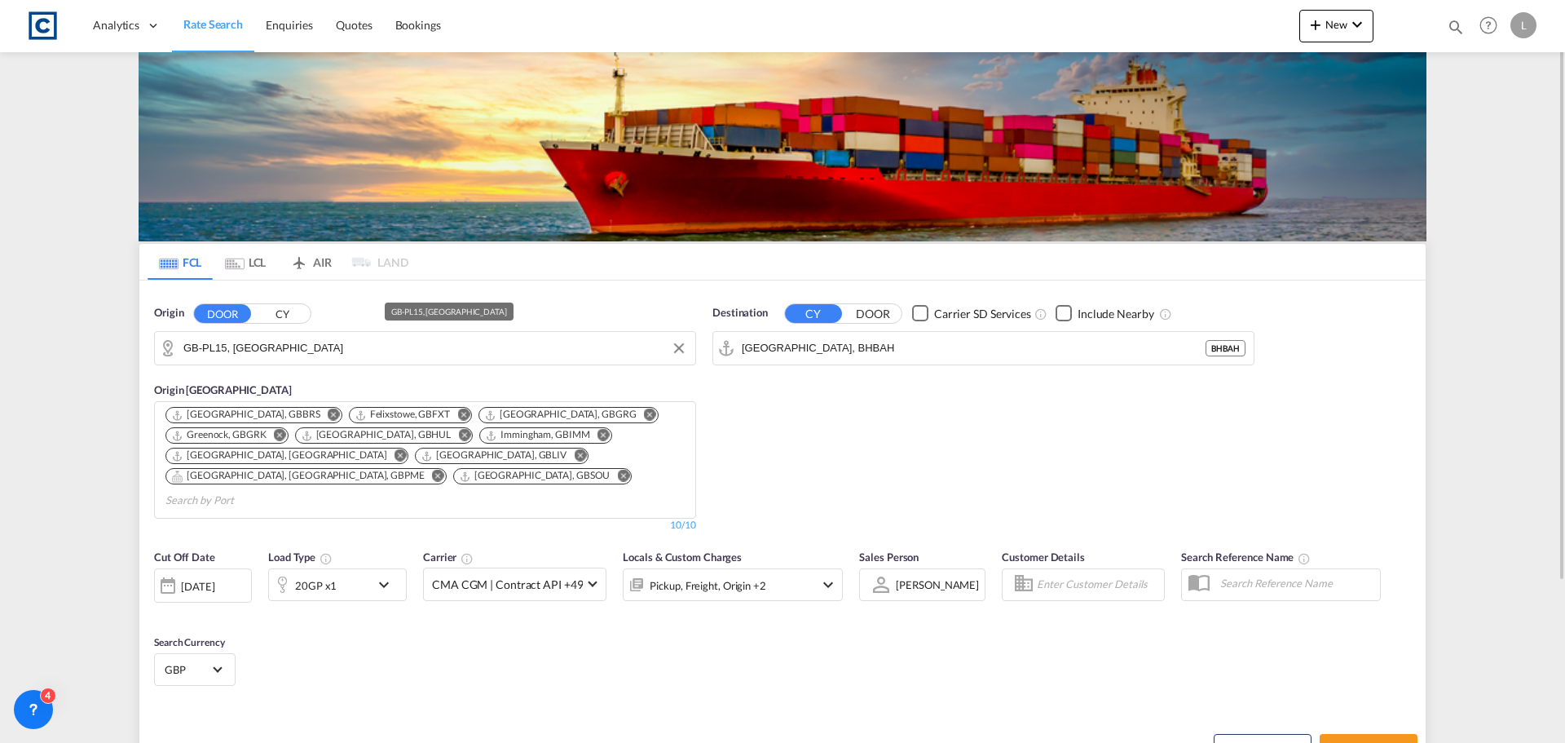 This screenshot has height=743, width=1565. I want to click on span: New, so click(1336, 24).